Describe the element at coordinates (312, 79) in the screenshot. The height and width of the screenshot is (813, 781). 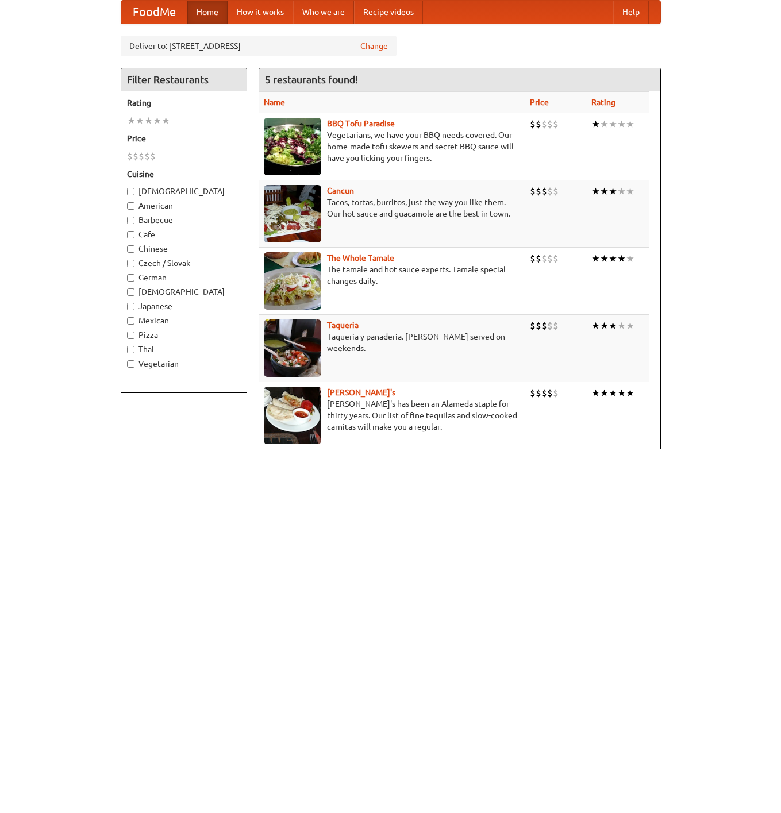
I see `ng-pluralize: 5 restaurants found!` at that location.